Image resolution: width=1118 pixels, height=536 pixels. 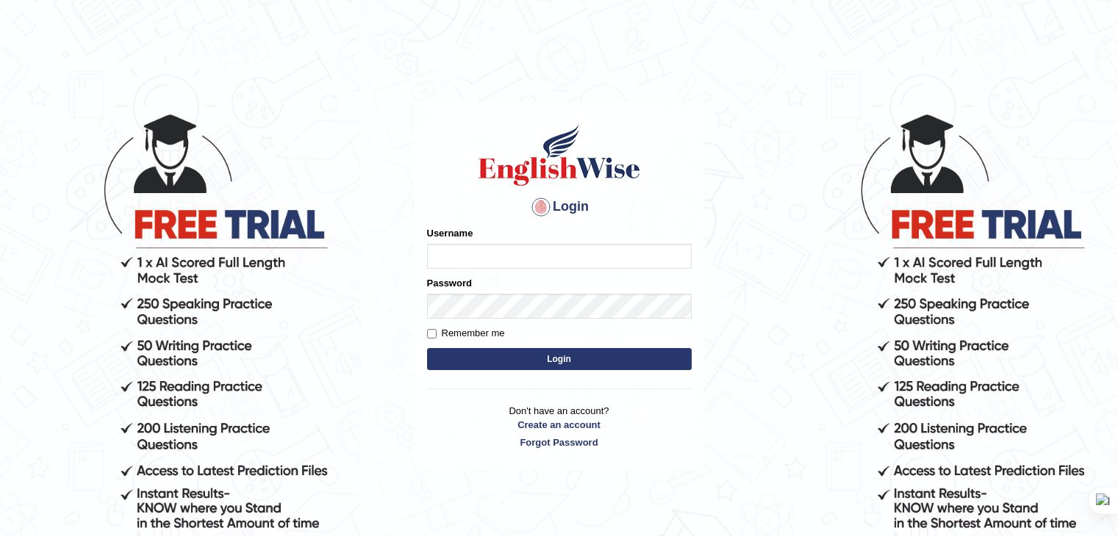 I want to click on p: Don't have an account?, so click(x=559, y=427).